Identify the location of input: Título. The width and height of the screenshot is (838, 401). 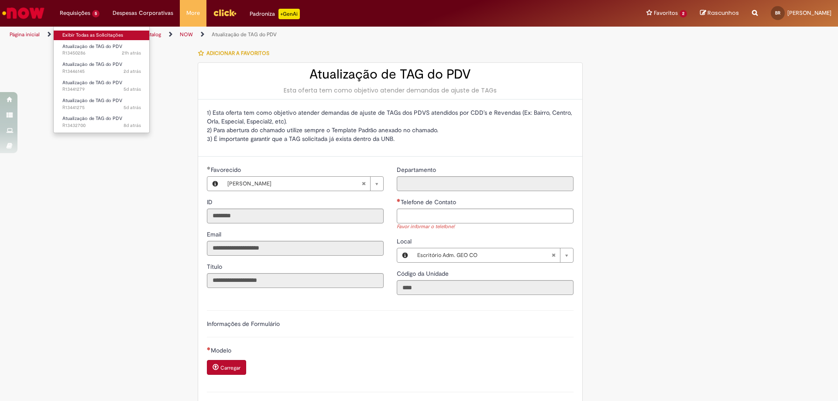
(295, 281).